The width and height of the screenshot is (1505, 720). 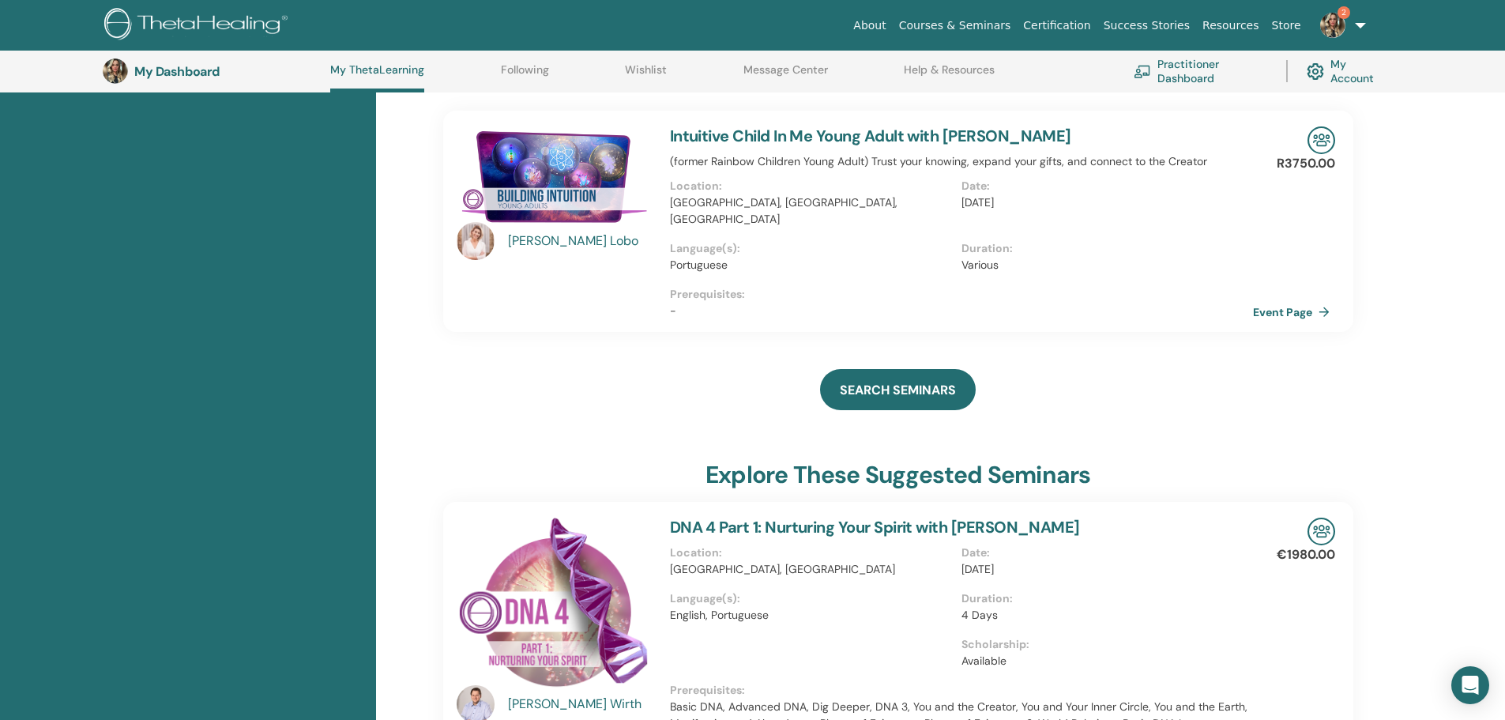 What do you see at coordinates (1231, 25) in the screenshot?
I see `a: Resources` at bounding box center [1231, 25].